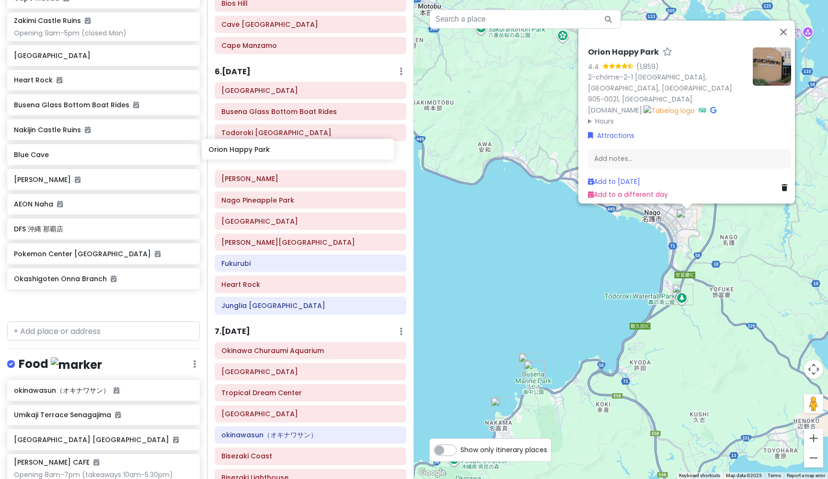 Image resolution: width=828 pixels, height=479 pixels. I want to click on div: (1,859), so click(648, 67).